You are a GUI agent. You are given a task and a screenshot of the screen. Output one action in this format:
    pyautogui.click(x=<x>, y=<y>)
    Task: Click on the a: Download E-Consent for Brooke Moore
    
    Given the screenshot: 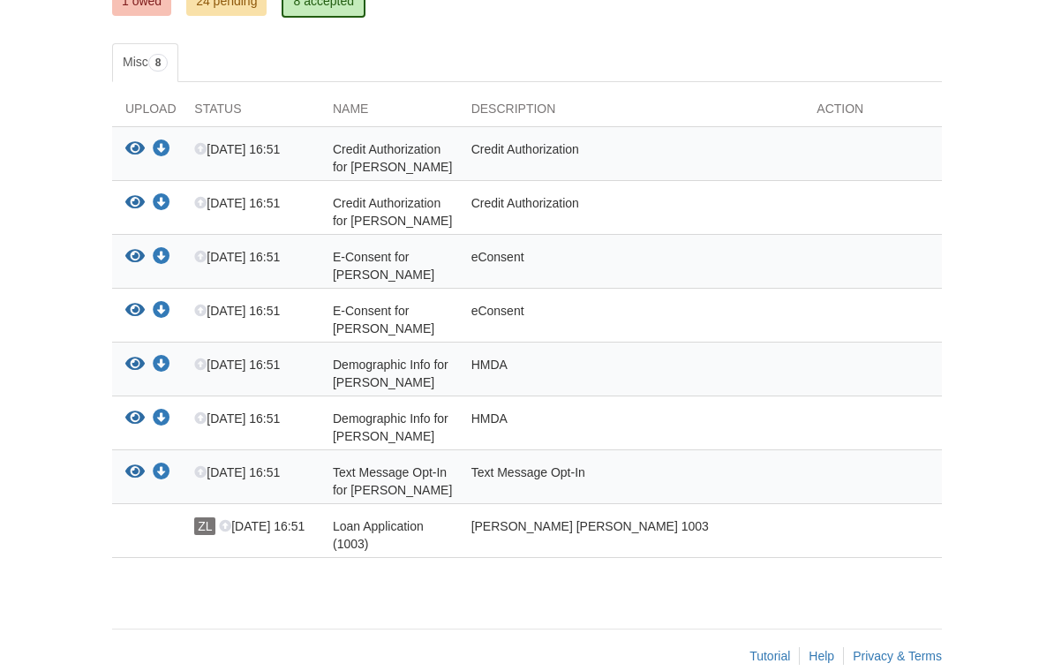 What is the action you would take?
    pyautogui.click(x=162, y=312)
    